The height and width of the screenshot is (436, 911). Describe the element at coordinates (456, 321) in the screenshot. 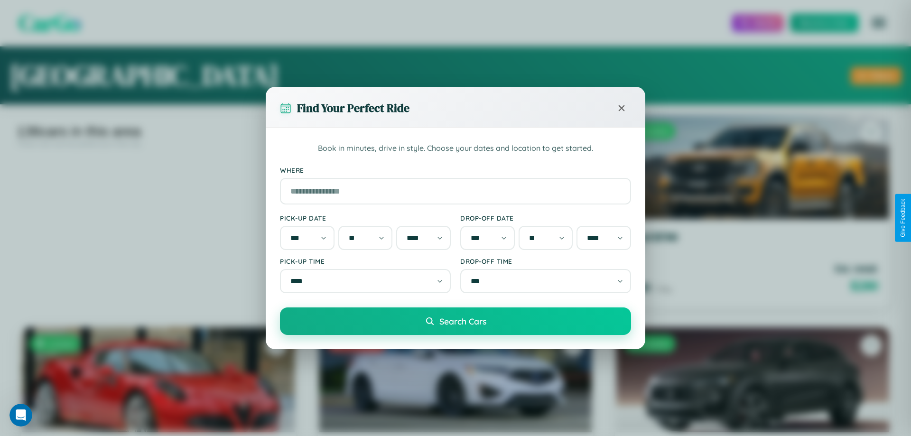

I see `button: Search Cars` at that location.